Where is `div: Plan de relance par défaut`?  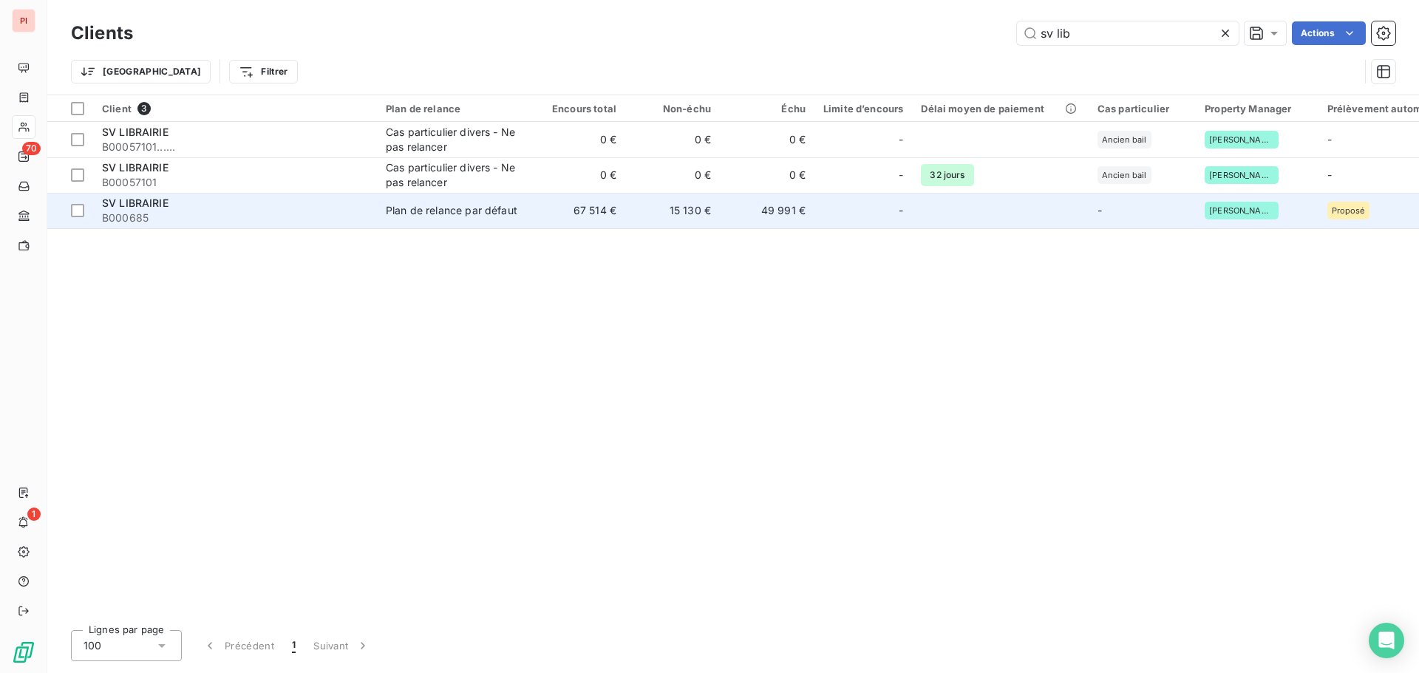
div: Plan de relance par défaut is located at coordinates (452, 211).